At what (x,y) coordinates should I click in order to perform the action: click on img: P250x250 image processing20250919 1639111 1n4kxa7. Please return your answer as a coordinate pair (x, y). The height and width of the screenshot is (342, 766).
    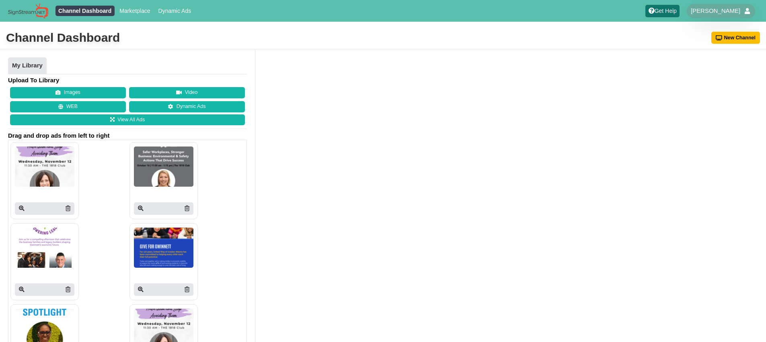
    Looking at the image, I should click on (164, 248).